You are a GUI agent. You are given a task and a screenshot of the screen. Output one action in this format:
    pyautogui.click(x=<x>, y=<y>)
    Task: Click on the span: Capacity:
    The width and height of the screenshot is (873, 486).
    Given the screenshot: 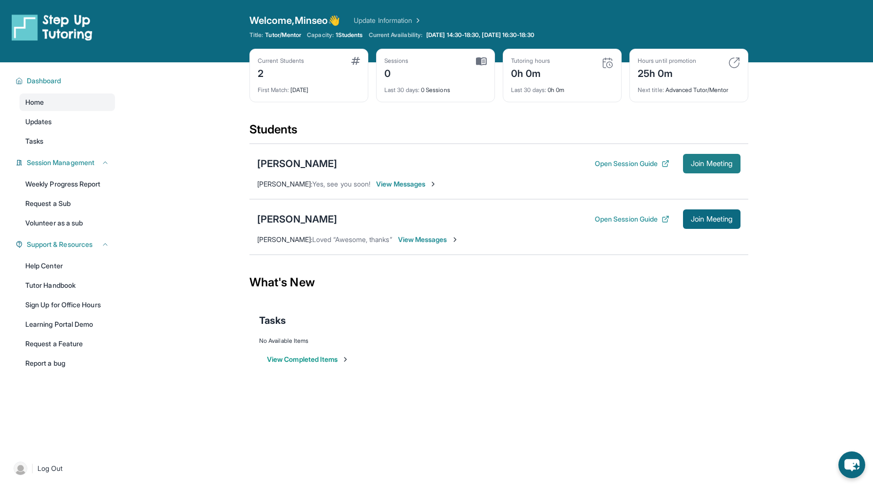 What is the action you would take?
    pyautogui.click(x=320, y=35)
    